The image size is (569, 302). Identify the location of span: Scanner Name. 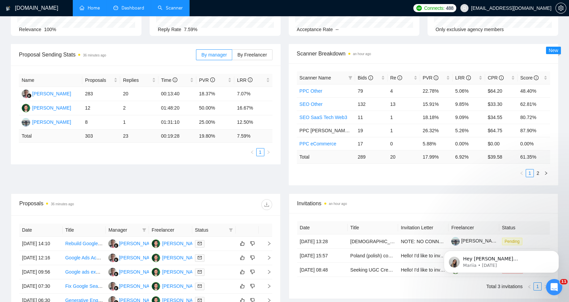
(315, 78).